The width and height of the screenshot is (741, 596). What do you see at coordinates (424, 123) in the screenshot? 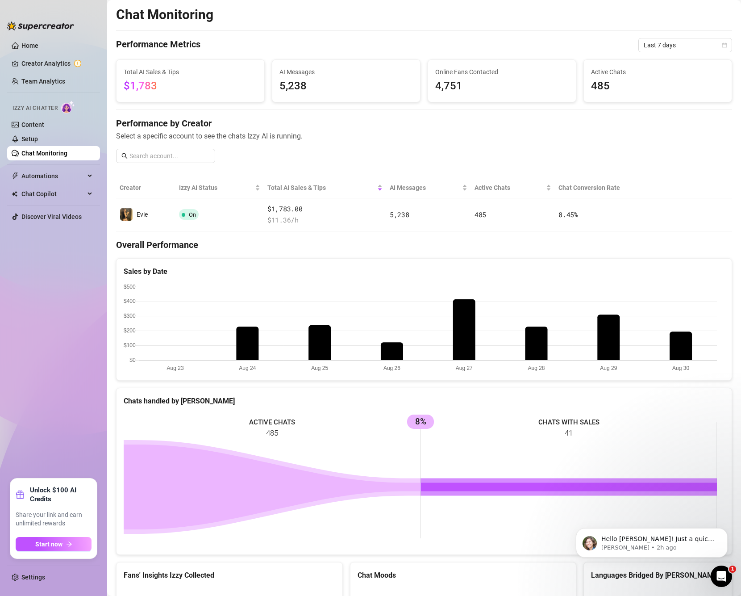
I see `h4: Performance by Creator` at bounding box center [424, 123].